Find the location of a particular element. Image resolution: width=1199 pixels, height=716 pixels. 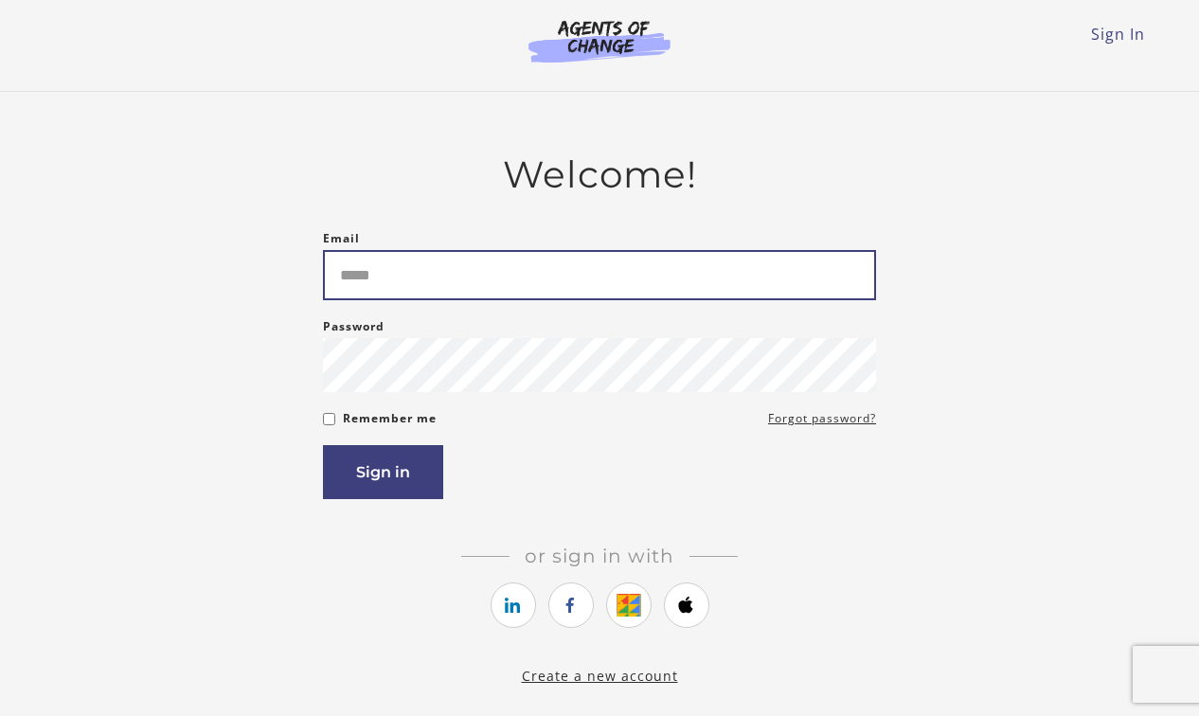

a: Sign In is located at coordinates (1118, 34).